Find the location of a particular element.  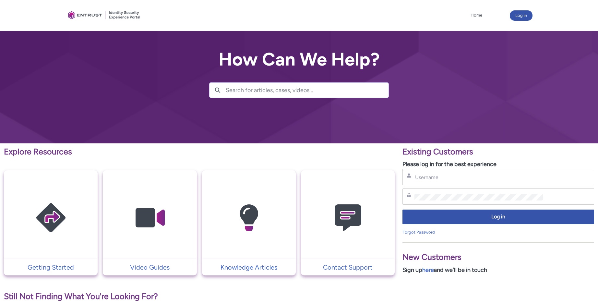

span: Log in is located at coordinates (498, 217).